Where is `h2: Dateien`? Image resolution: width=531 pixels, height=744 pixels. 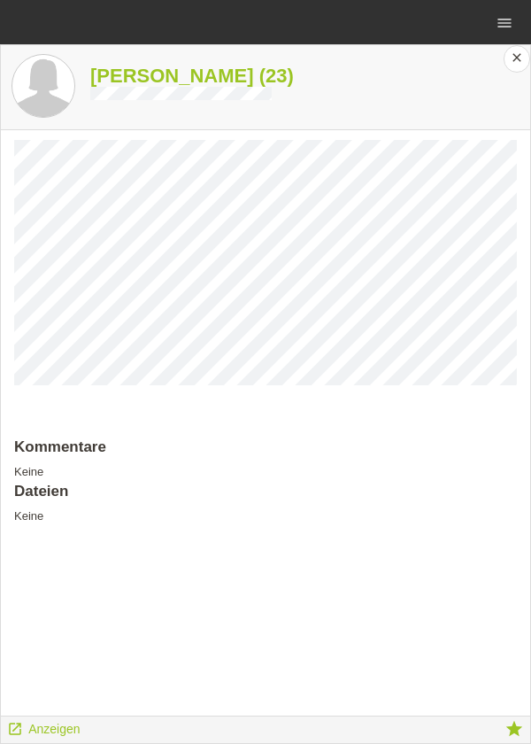 h2: Dateien is located at coordinates (266, 496).